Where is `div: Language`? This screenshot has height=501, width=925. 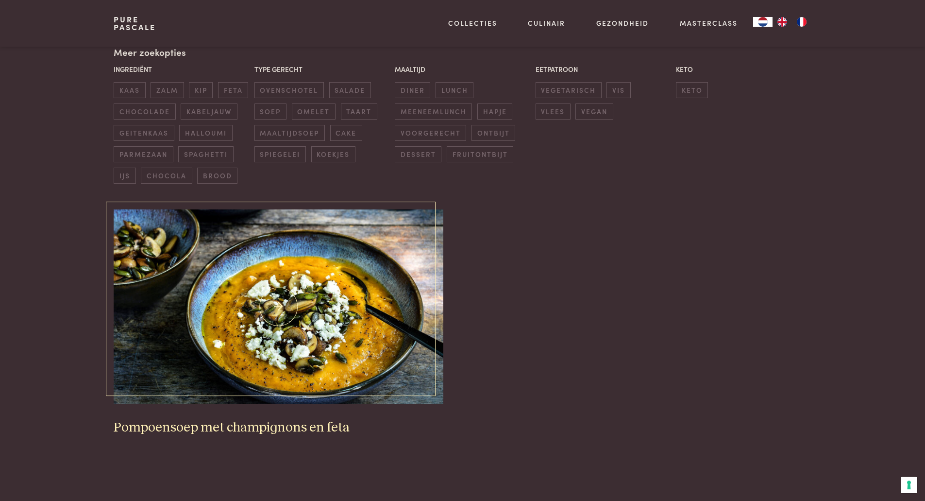
div: Language is located at coordinates (763, 22).